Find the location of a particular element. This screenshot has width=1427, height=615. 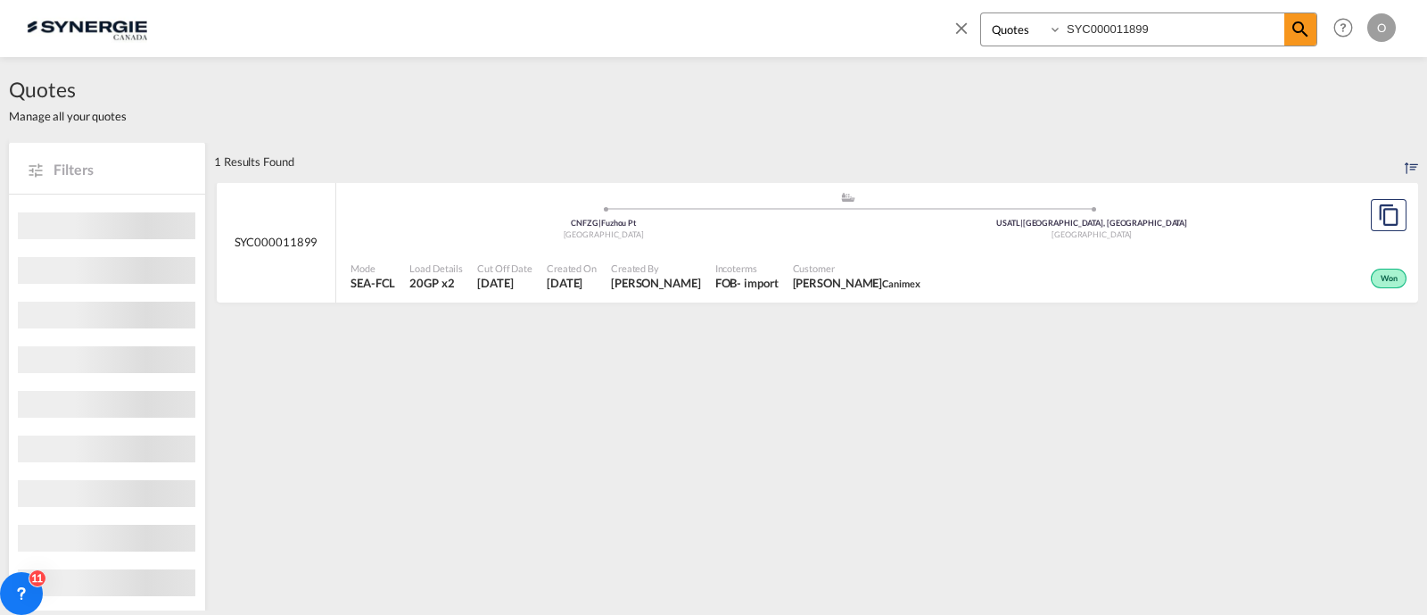

span: Customer is located at coordinates (856, 268).